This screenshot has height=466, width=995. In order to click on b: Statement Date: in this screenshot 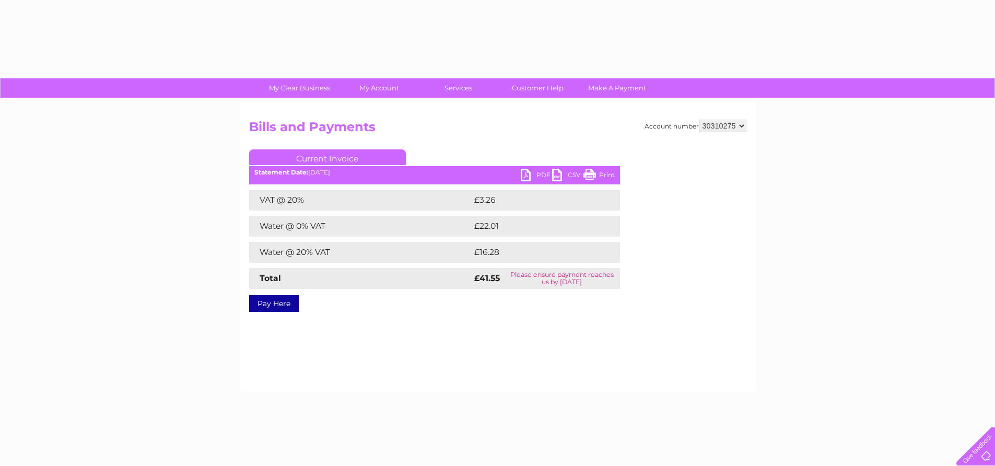, I will do `click(281, 172)`.